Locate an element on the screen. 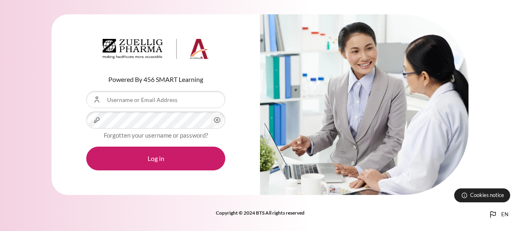 The width and height of the screenshot is (520, 231). span: Cookies notice is located at coordinates (487, 195).